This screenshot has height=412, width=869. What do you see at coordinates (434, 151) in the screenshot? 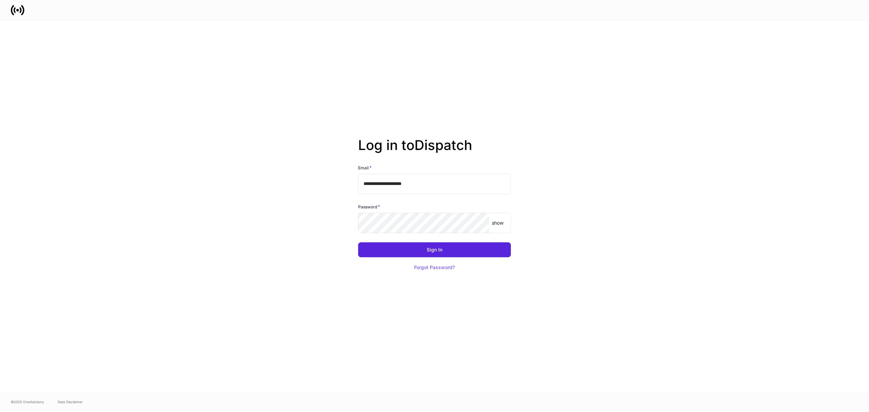
I see `h2: Log in to Dispatch` at bounding box center [434, 151].